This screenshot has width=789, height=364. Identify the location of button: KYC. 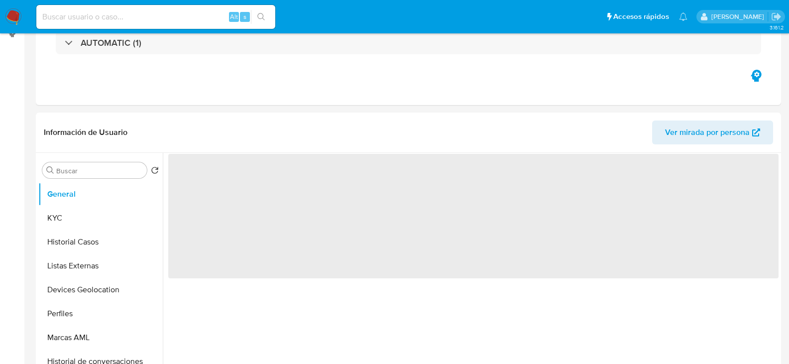
(101, 218).